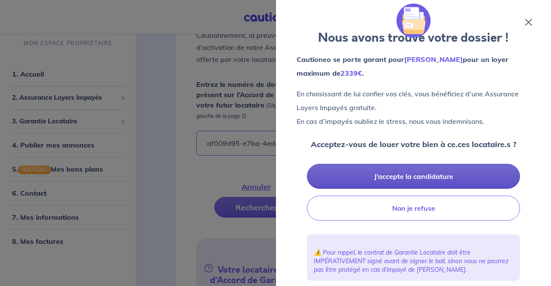  Describe the element at coordinates (351, 73) in the screenshot. I see `em: 2339€` at that location.